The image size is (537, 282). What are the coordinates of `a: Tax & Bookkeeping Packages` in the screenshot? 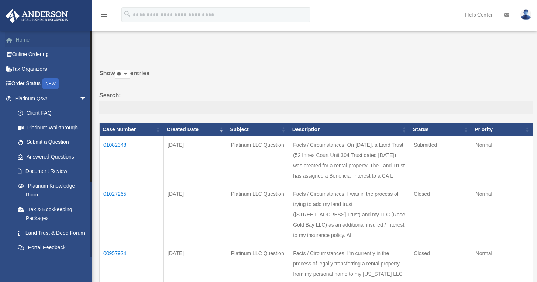 It's located at (52, 214).